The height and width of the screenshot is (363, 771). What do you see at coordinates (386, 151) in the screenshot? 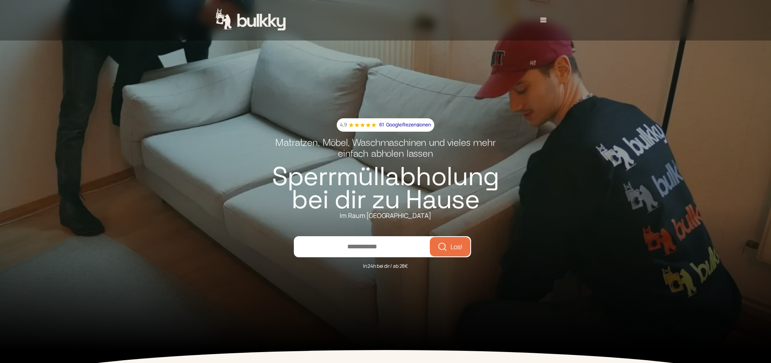
I see `h2: Matratzen, Möbel, Waschmaschinen und vieles mehr einfach abholen lassen` at bounding box center [386, 151].